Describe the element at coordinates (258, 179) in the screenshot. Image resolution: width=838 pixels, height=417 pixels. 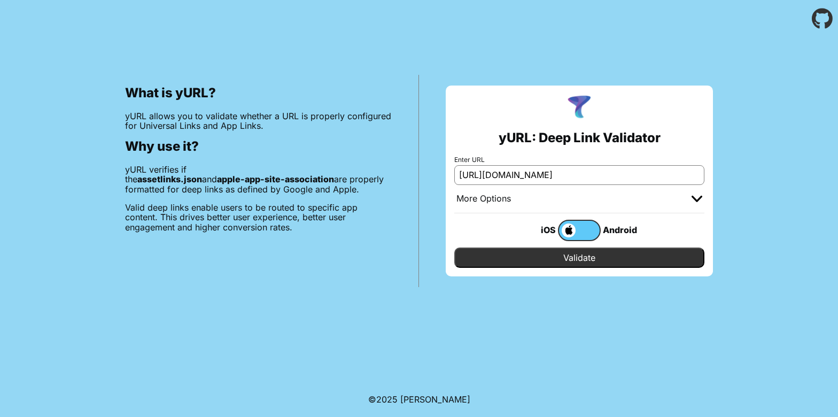
I see `p: yURL verifies if the and are properly formatted for deep links as defined by Google and Apple.` at that location.